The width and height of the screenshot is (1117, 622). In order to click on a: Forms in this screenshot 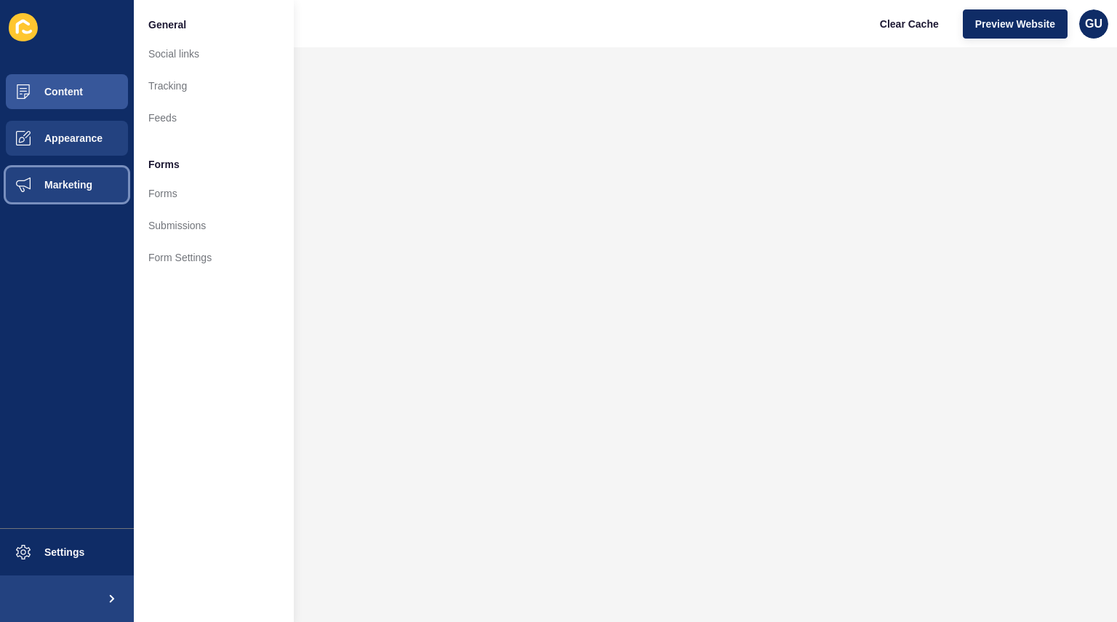, I will do `click(214, 193)`.